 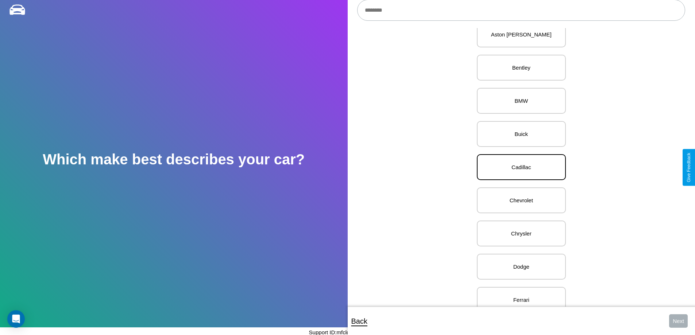 What do you see at coordinates (521, 200) in the screenshot?
I see `p: Chevrolet` at bounding box center [521, 200].